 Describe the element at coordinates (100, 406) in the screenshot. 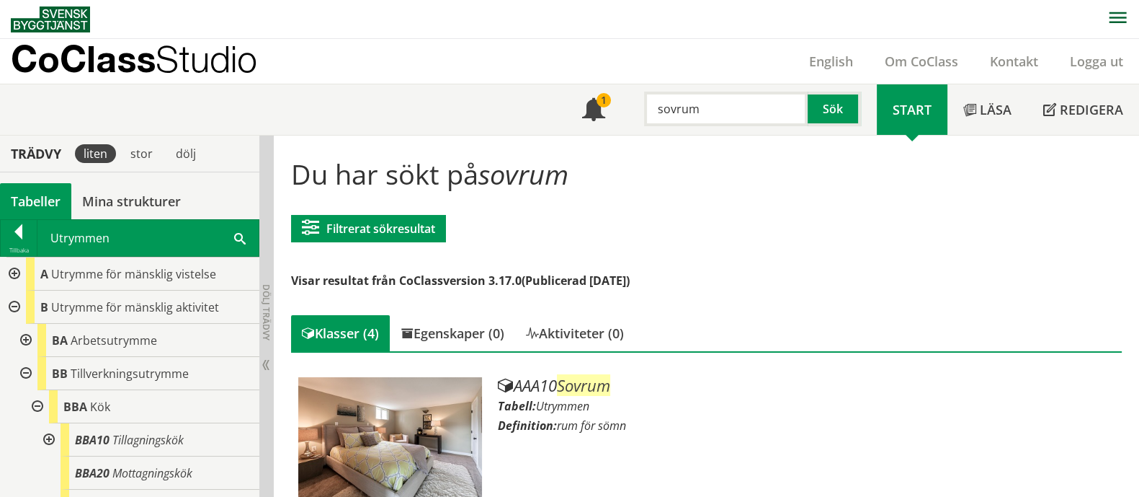

I see `span: Kök` at that location.